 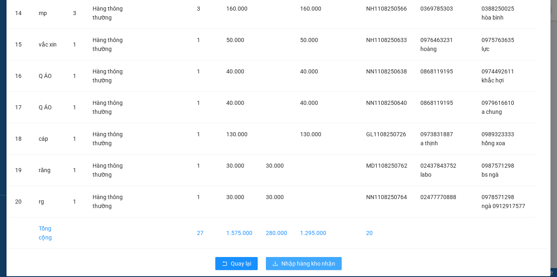 What do you see at coordinates (498, 40) in the screenshot?
I see `span: 0975763635` at bounding box center [498, 40].